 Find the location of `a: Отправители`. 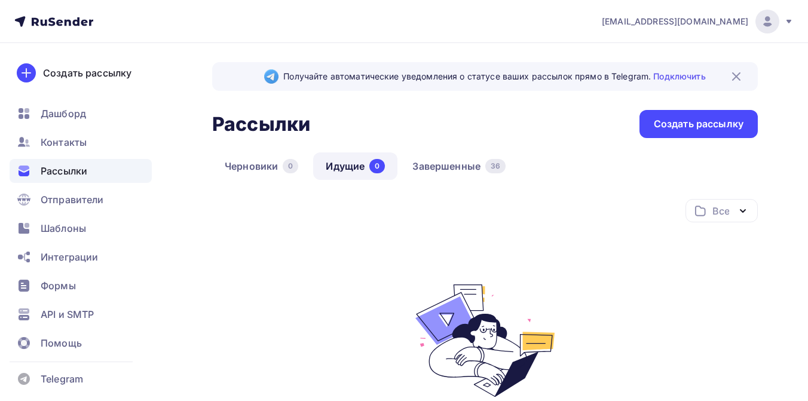

a: Отправители is located at coordinates (81, 200).